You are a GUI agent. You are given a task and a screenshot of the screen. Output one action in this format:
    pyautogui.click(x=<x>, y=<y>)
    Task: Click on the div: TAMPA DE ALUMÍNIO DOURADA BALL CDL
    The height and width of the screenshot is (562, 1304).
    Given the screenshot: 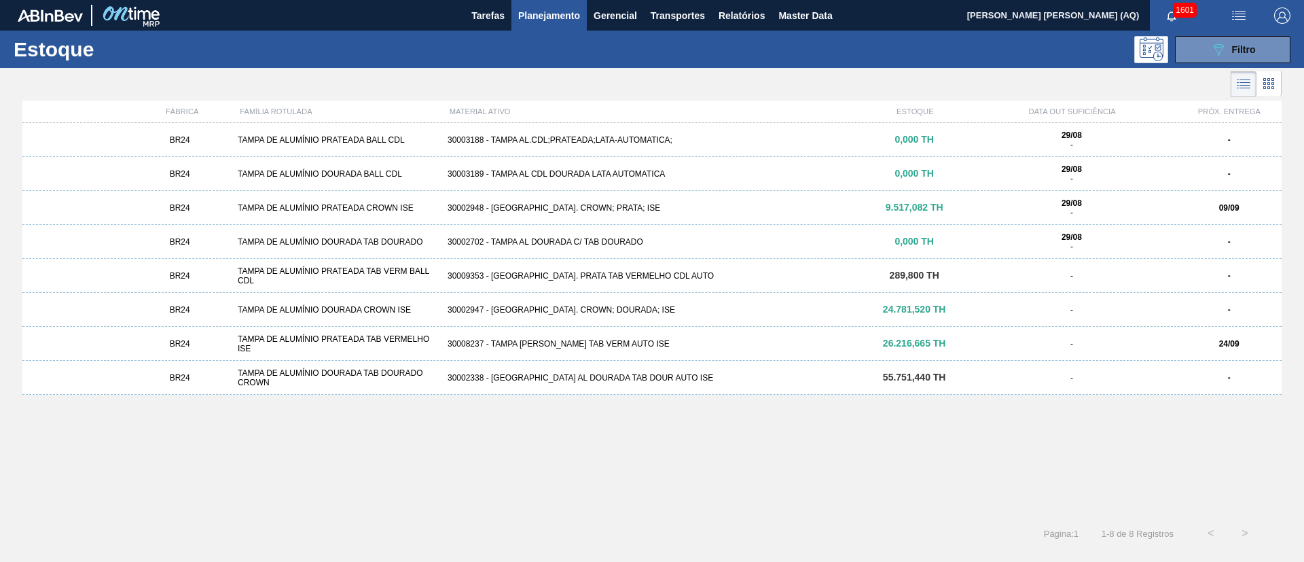 What is the action you would take?
    pyautogui.click(x=337, y=174)
    